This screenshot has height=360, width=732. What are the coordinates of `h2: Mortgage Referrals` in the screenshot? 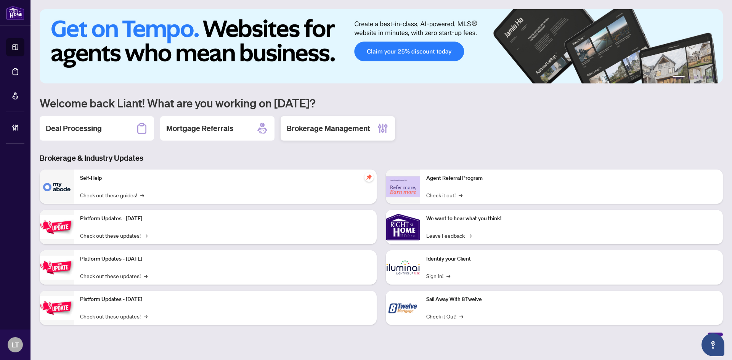 It's located at (200, 128).